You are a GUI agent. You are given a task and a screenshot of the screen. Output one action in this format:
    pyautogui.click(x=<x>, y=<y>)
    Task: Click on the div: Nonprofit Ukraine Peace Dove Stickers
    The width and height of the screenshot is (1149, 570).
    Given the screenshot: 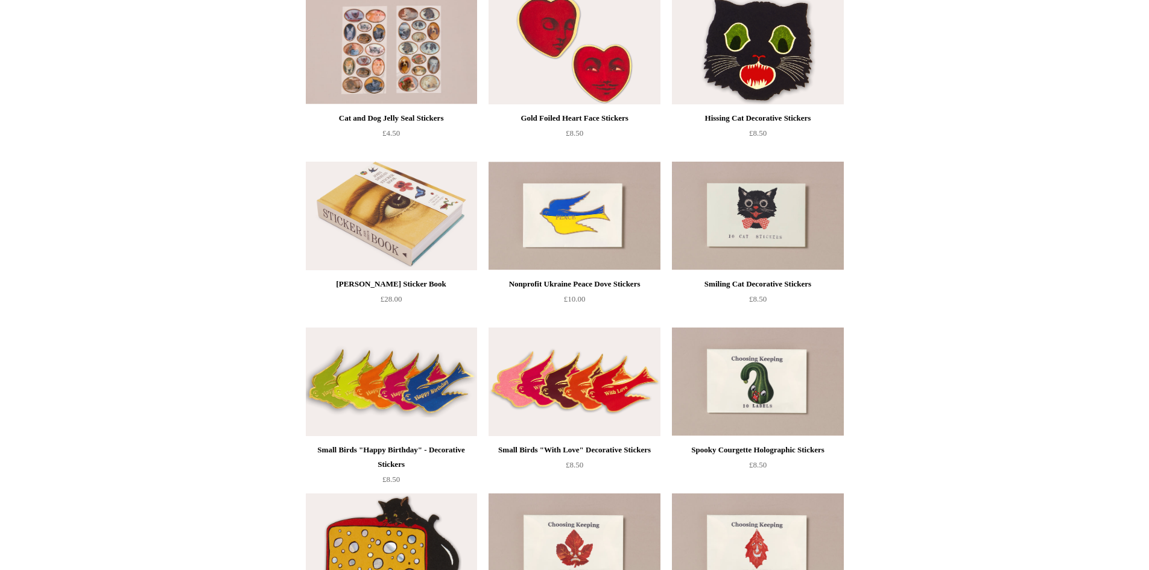 What is the action you would take?
    pyautogui.click(x=574, y=284)
    